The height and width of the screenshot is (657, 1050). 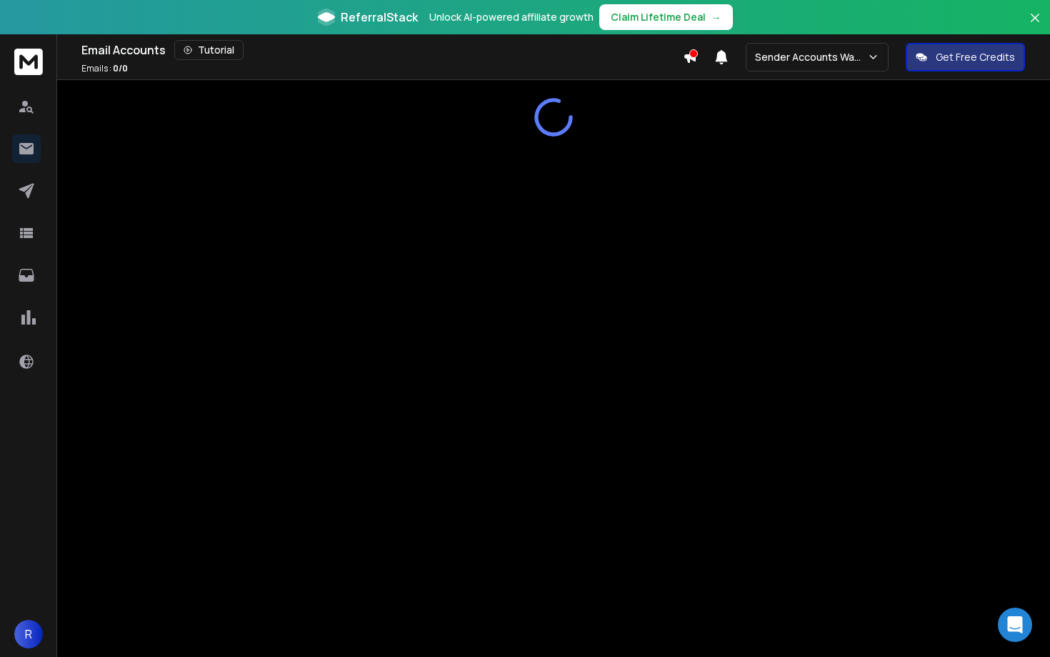 What do you see at coordinates (382, 50) in the screenshot?
I see `div: Email Accounts` at bounding box center [382, 50].